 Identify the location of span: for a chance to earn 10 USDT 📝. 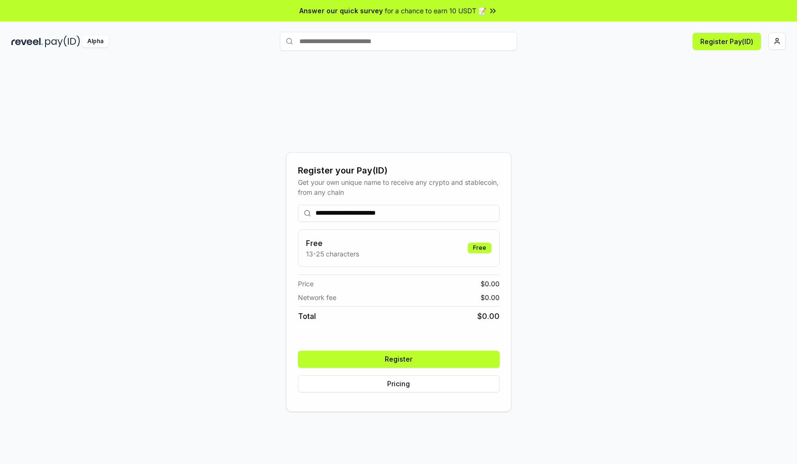
(435, 10).